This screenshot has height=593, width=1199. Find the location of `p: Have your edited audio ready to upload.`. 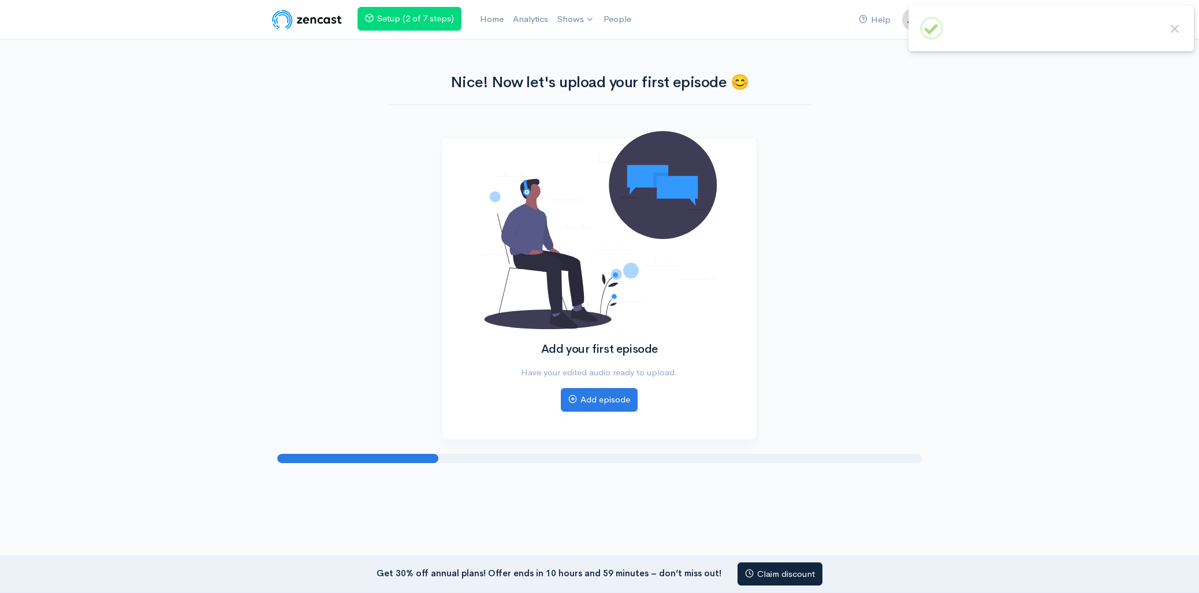

p: Have your edited audio ready to upload. is located at coordinates (599, 373).